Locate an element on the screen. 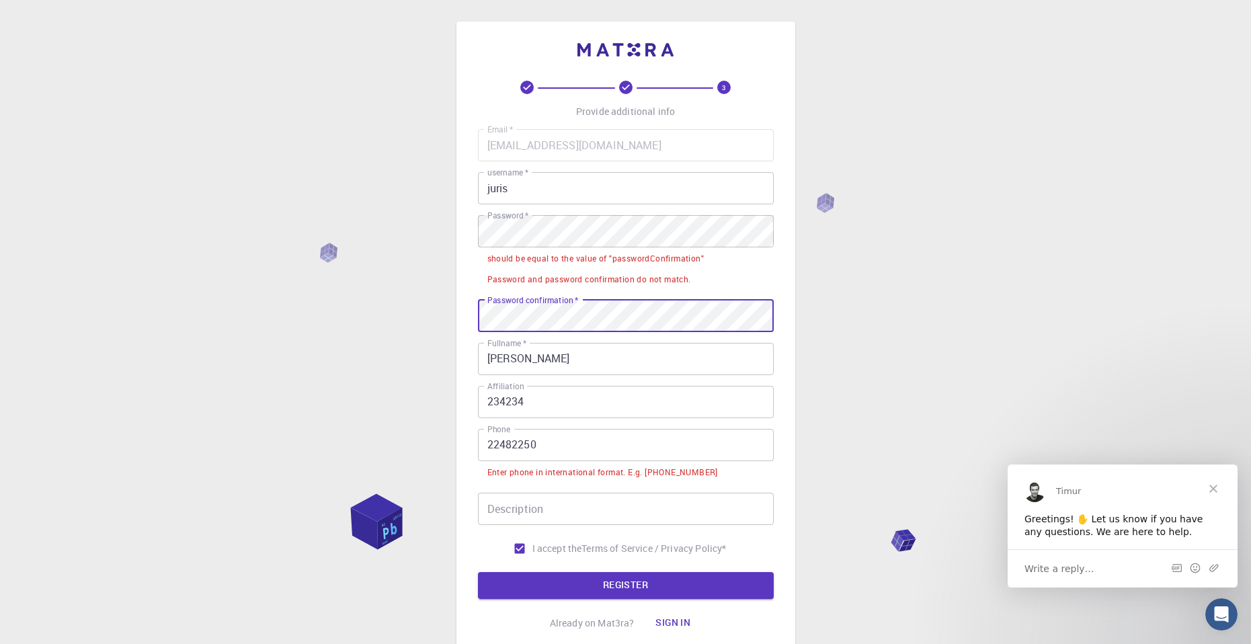  p: Provide additional info is located at coordinates (625, 112).